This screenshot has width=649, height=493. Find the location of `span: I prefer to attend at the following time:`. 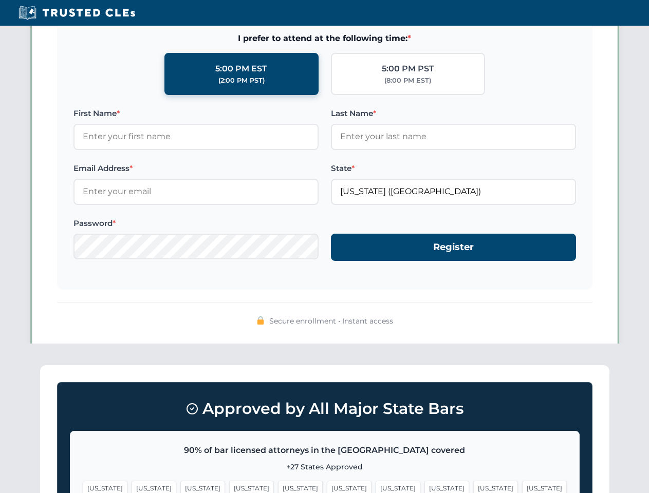

span: I prefer to attend at the following time: is located at coordinates (325, 39).